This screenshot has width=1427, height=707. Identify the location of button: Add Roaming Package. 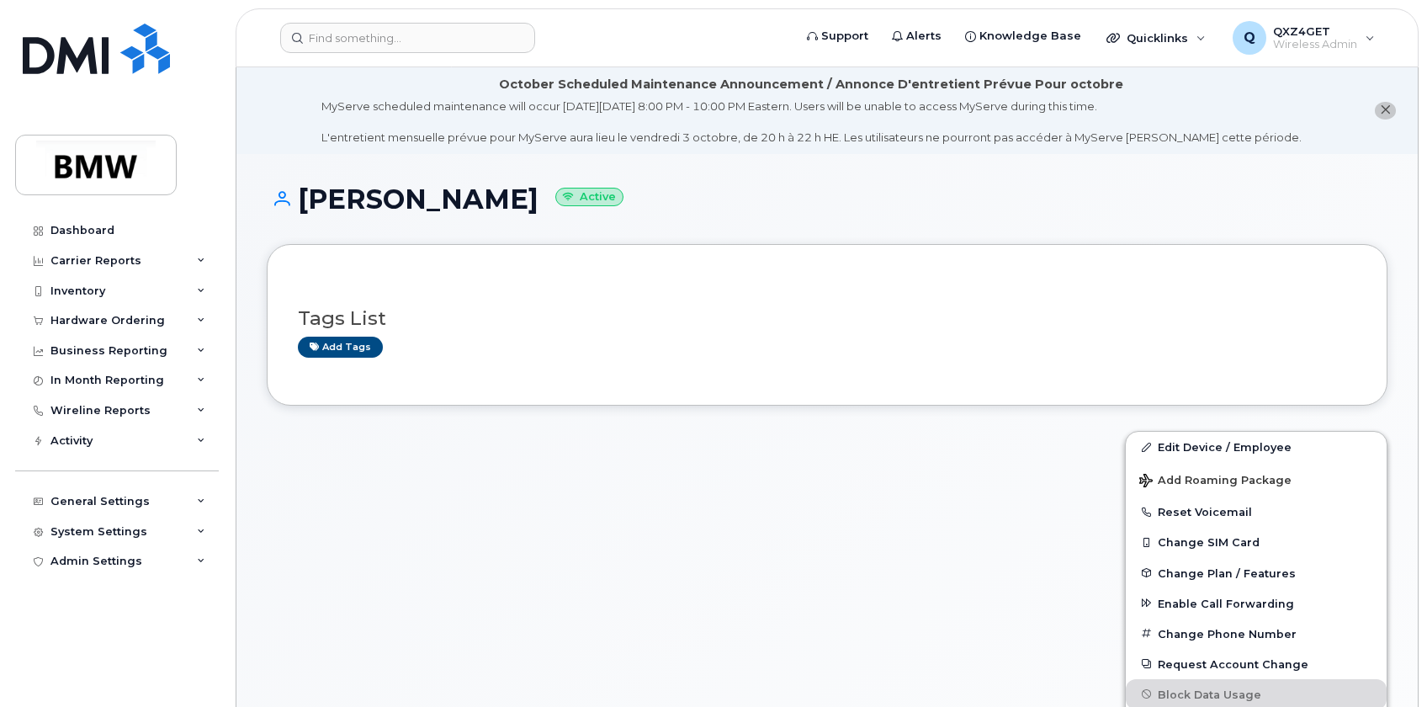
(1256, 479).